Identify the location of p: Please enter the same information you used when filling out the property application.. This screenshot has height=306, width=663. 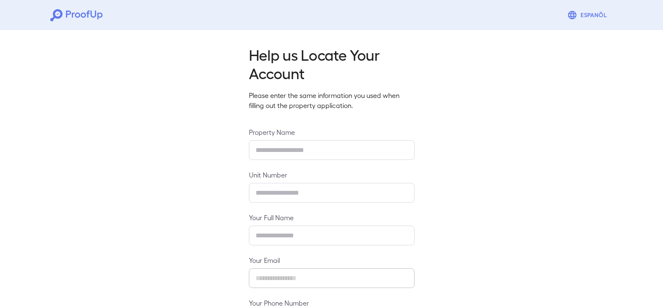
(332, 100).